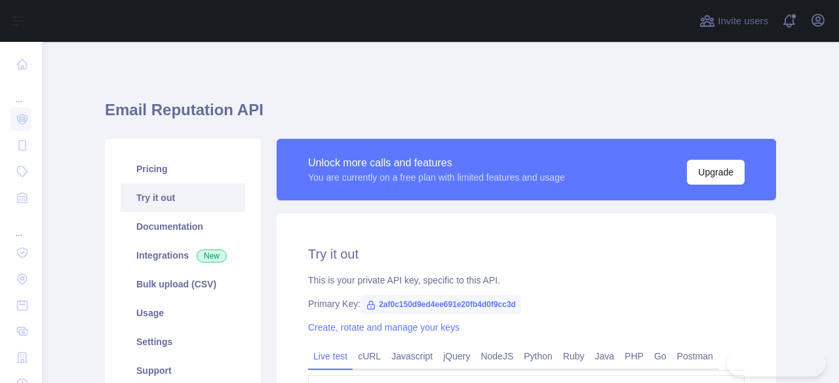  What do you see at coordinates (695, 357) in the screenshot?
I see `a: Postman` at bounding box center [695, 357].